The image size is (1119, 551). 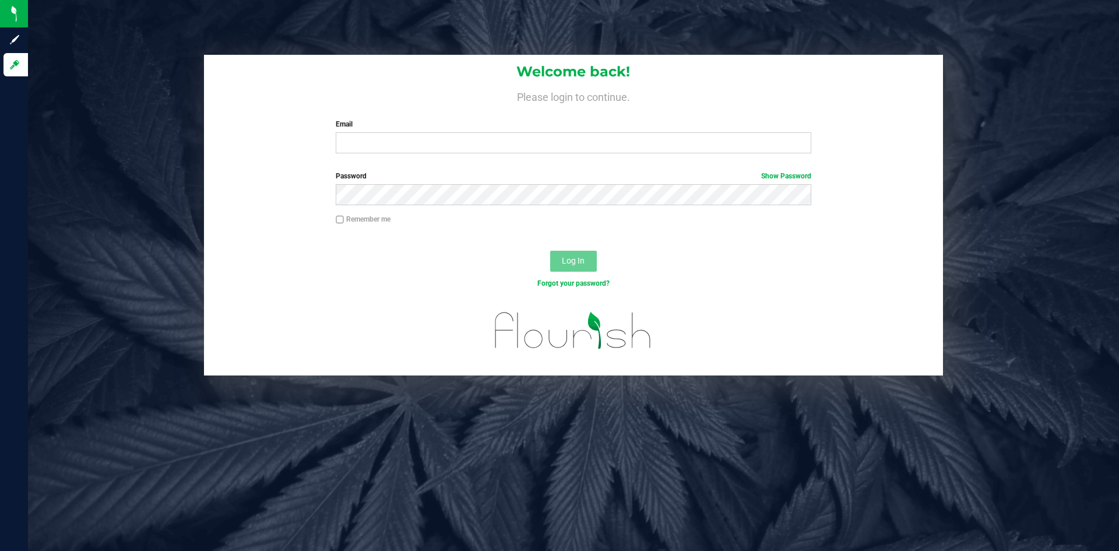 I want to click on span: Password, so click(x=351, y=176).